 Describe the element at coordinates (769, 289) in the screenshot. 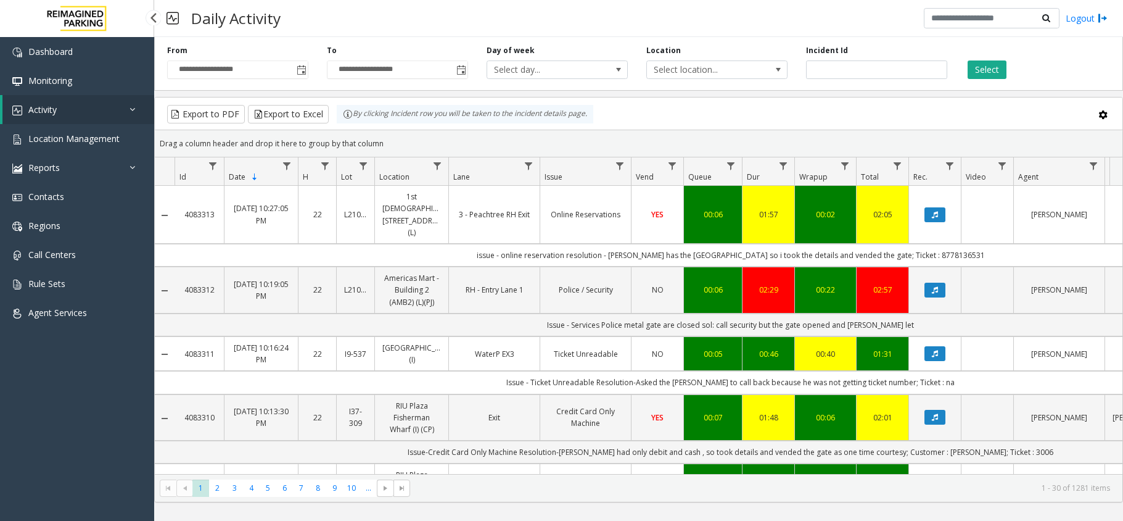

I see `div: 02:29` at that location.